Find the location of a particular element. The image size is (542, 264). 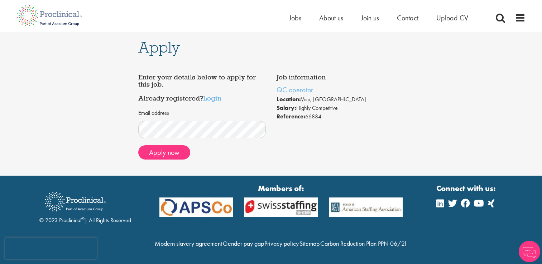

strong: Reference: is located at coordinates (291, 116).